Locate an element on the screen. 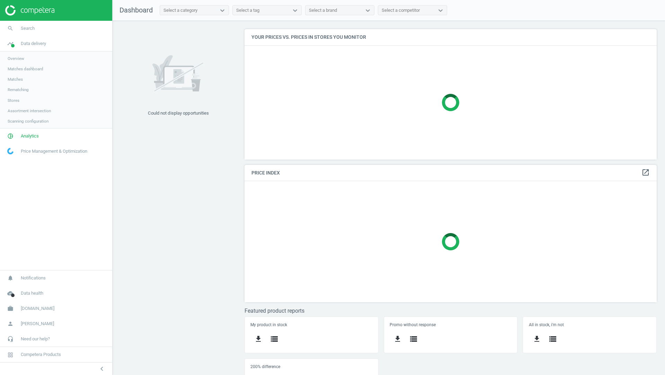  h5: Promo without response is located at coordinates (451, 325).